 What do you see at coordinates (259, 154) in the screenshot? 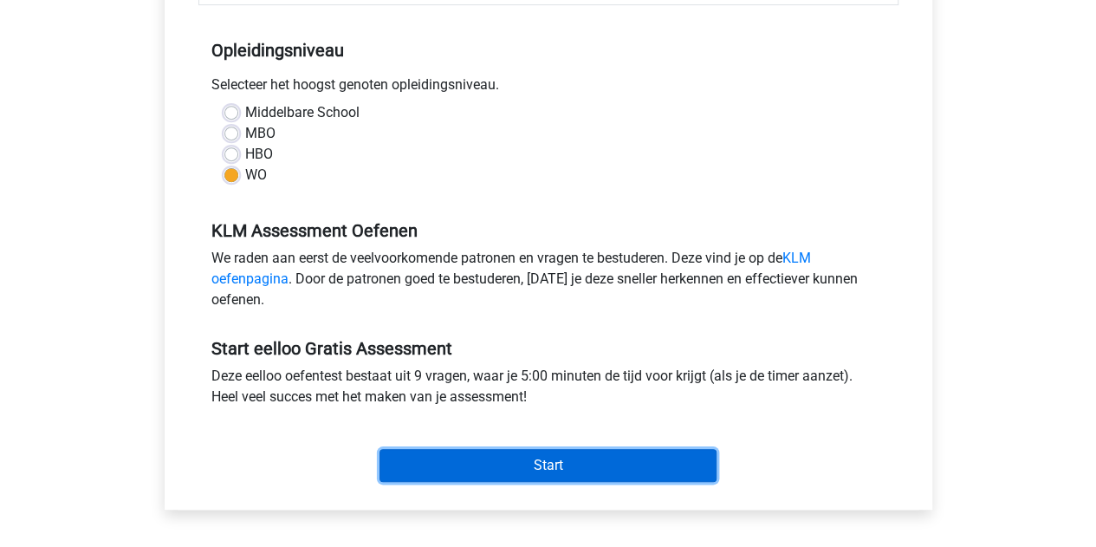
I see `label: HBO` at bounding box center [259, 154].